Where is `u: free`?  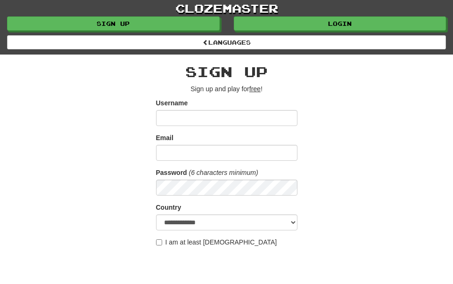
u: free is located at coordinates (255, 89).